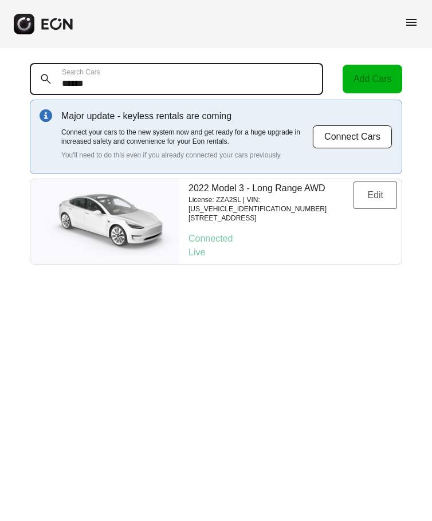 This screenshot has height=521, width=432. I want to click on span: menu, so click(411, 22).